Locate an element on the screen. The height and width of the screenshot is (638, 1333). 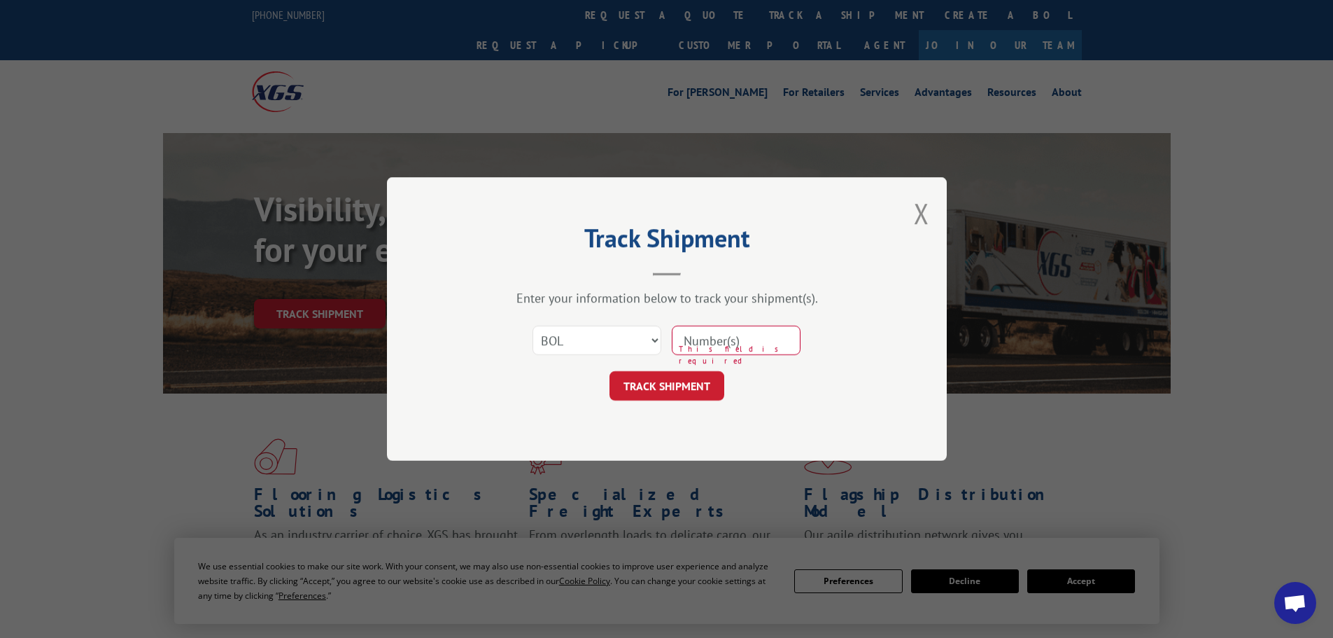
h2: Track Shipment is located at coordinates (667, 241).